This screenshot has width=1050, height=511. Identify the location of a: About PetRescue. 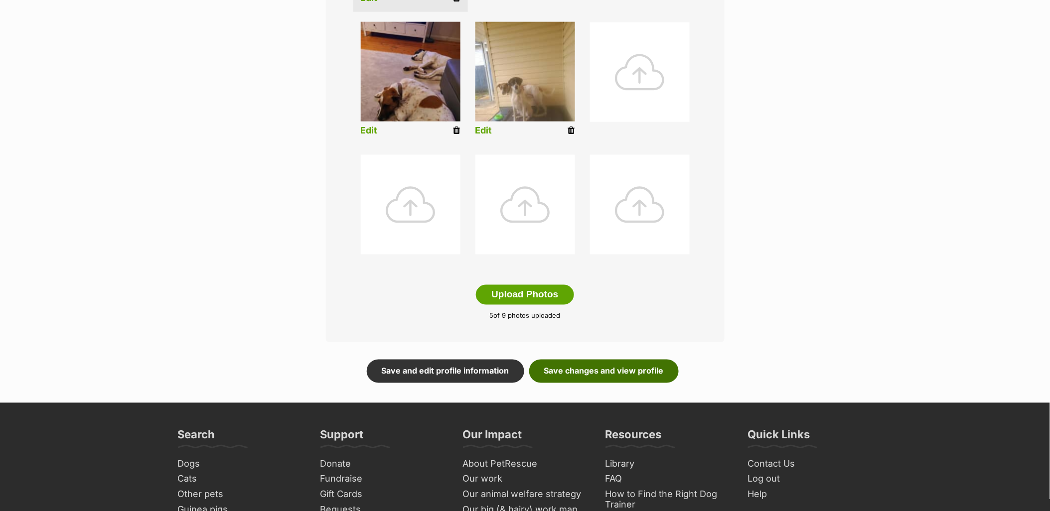
(525, 465).